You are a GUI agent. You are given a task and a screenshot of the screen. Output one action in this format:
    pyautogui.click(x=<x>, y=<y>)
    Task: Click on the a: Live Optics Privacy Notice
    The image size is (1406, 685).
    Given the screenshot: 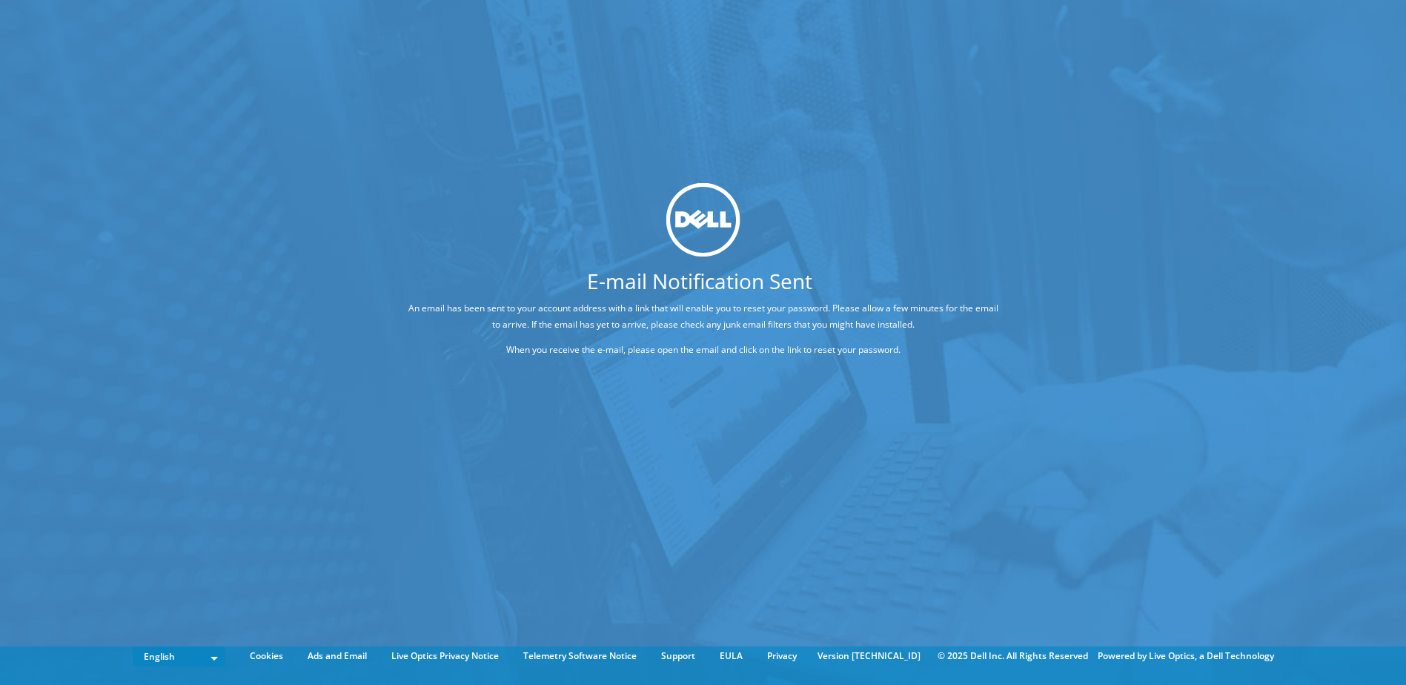 What is the action you would take?
    pyautogui.click(x=445, y=656)
    